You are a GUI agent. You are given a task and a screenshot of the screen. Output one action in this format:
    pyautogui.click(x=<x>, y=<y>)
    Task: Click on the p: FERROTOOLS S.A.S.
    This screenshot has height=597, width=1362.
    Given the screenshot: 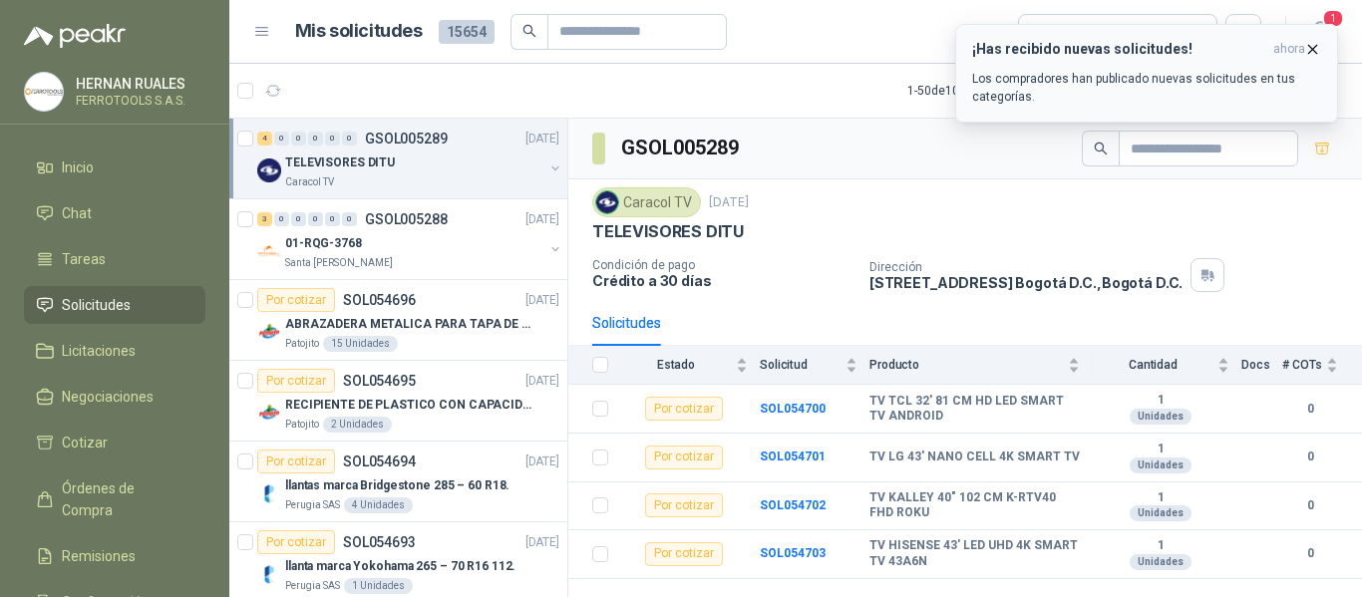 What is the action you would take?
    pyautogui.click(x=138, y=101)
    